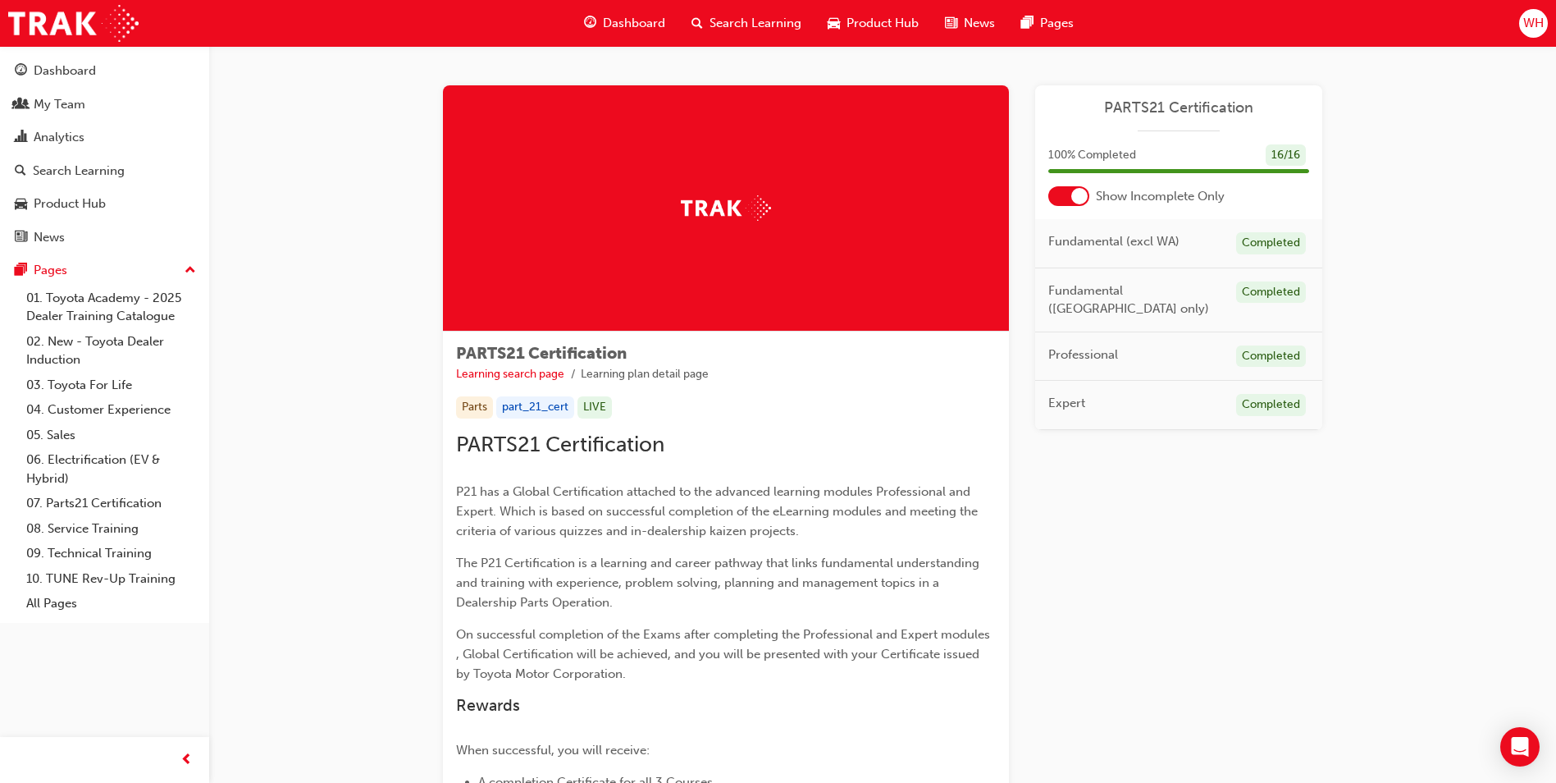  What do you see at coordinates (883, 23) in the screenshot?
I see `span: Product Hub` at bounding box center [883, 23].